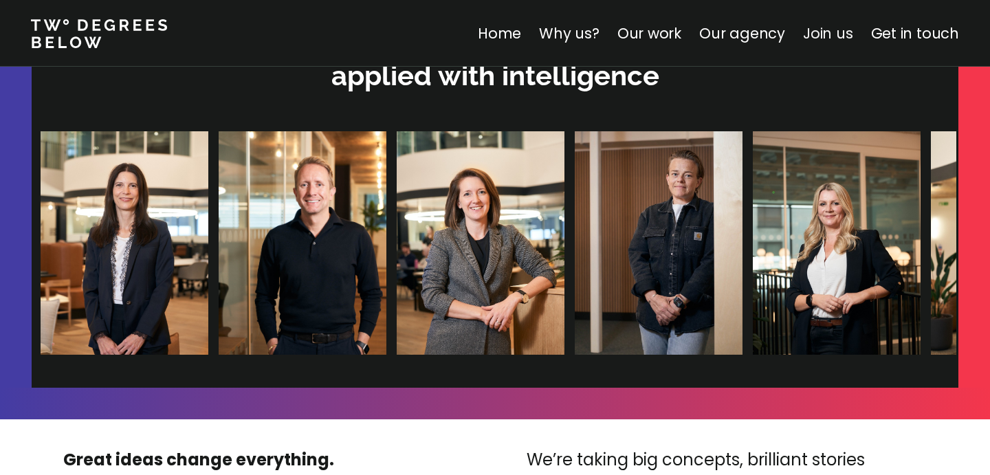  I want to click on a: Get in touch, so click(915, 33).